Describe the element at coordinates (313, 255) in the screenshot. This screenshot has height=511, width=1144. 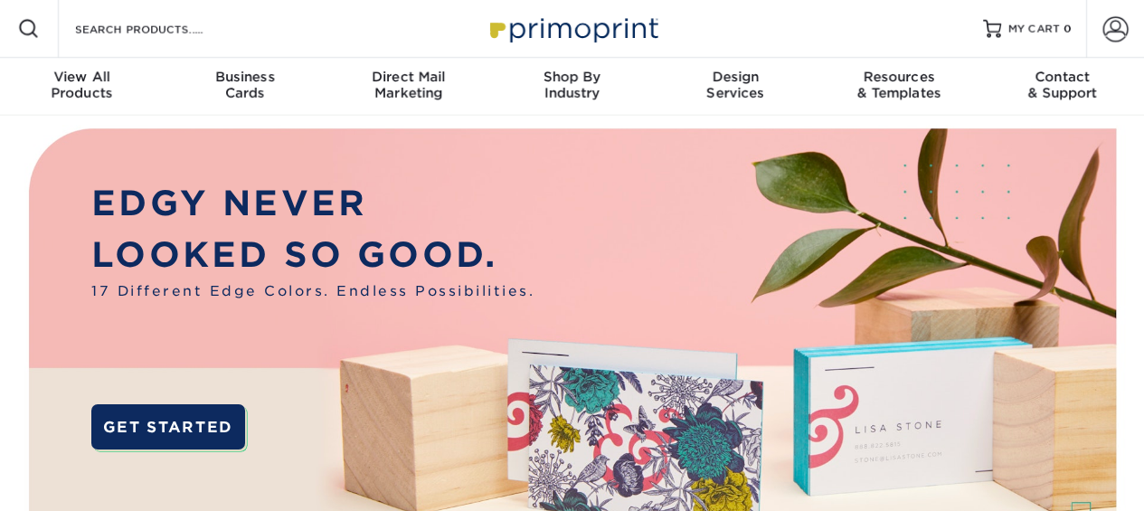
I see `p: LOOKED SO GOOD.` at that location.